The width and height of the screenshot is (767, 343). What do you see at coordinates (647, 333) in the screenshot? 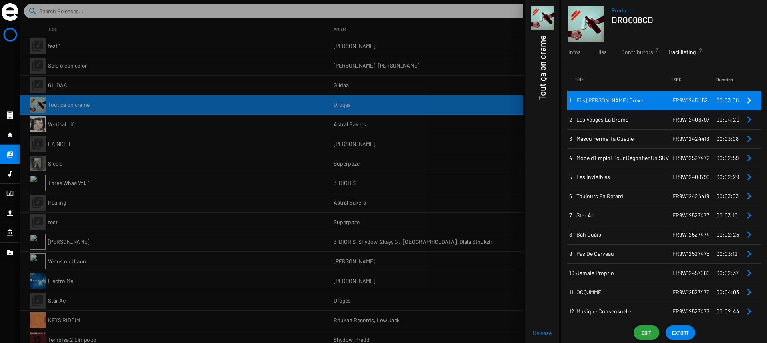
I see `span: Edit` at bounding box center [647, 333].